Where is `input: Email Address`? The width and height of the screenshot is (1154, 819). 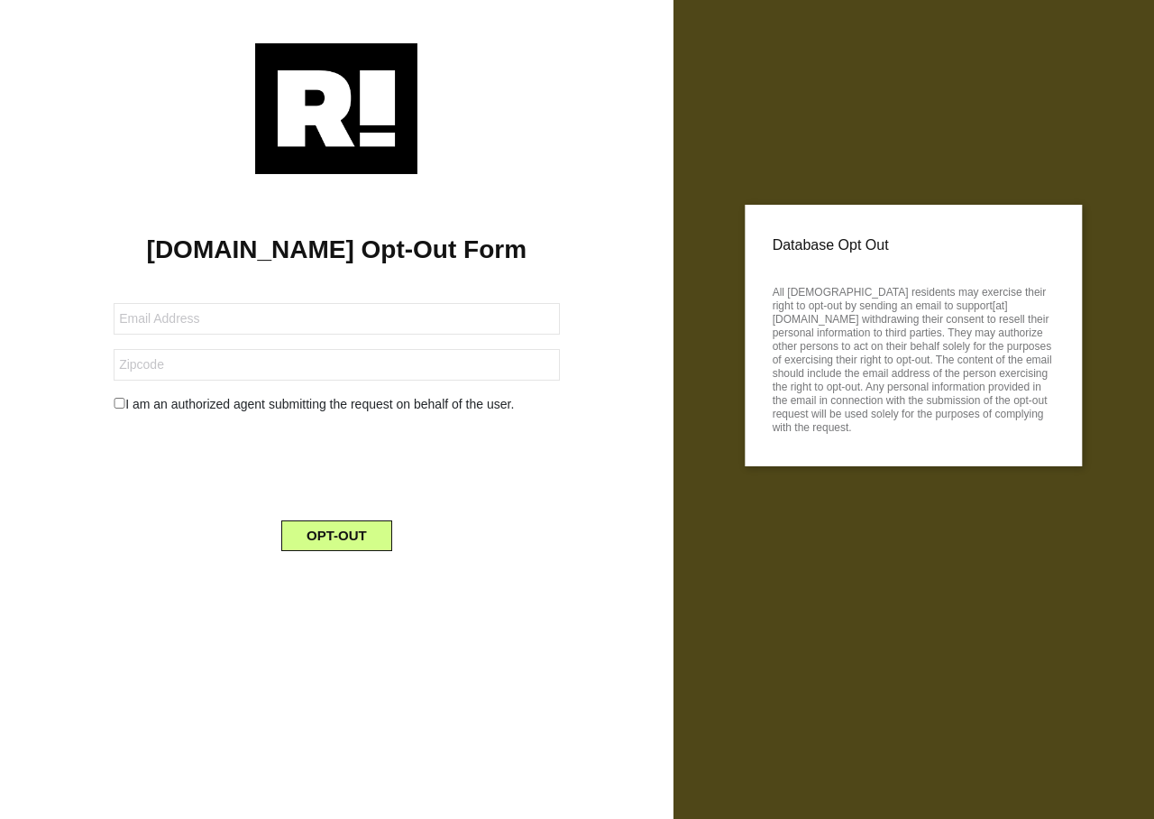
input: Email Address is located at coordinates (336, 318).